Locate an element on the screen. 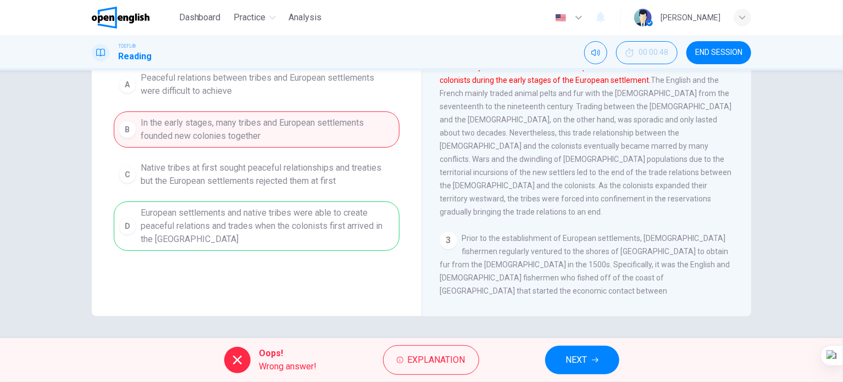 The image size is (843, 382). span: 00:00:48 is located at coordinates (653, 53).